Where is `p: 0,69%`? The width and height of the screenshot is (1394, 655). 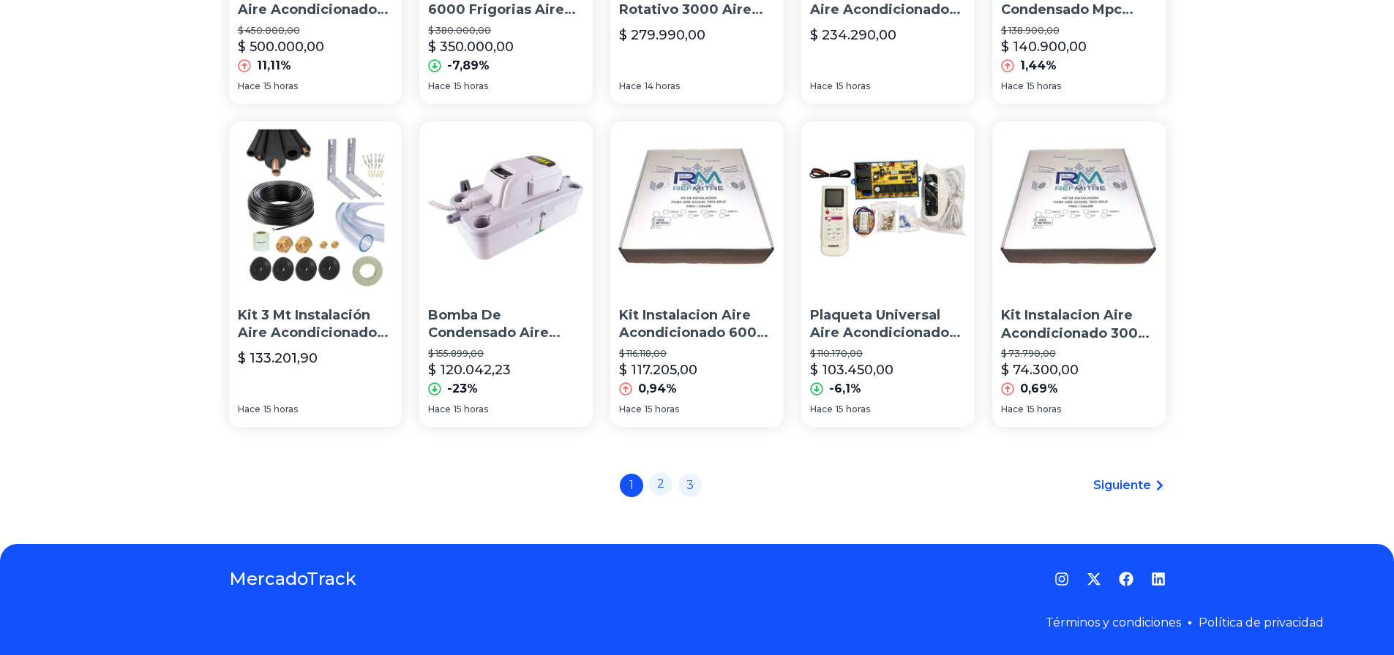 p: 0,69% is located at coordinates (1039, 389).